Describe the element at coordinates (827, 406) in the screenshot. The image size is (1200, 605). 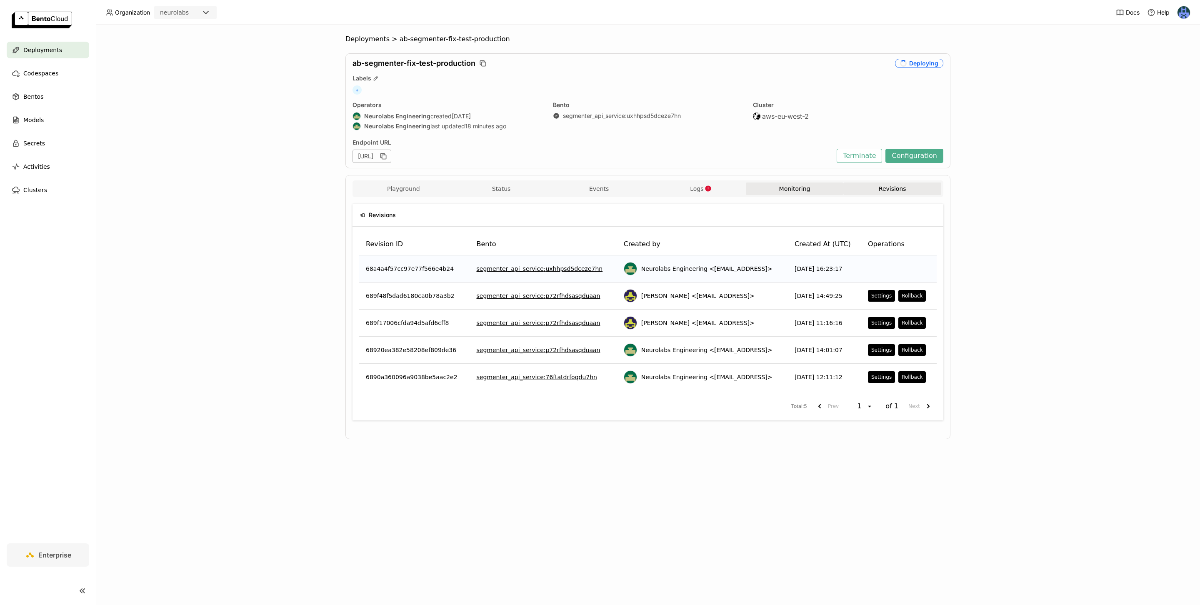
I see `button: previous page. current page 1 of 1` at that location.